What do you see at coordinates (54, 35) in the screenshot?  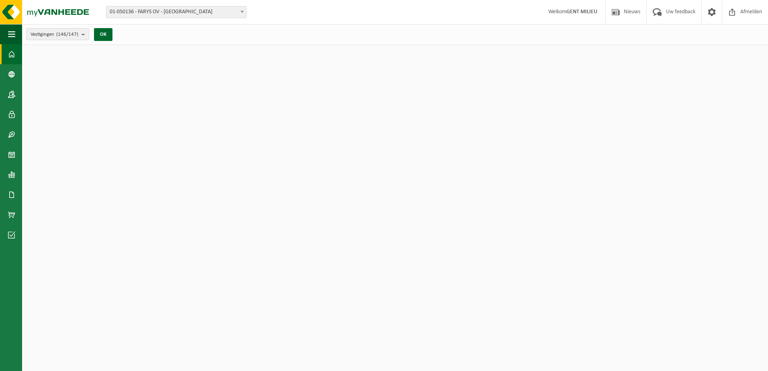 I see `span: Vestigingen` at bounding box center [54, 35].